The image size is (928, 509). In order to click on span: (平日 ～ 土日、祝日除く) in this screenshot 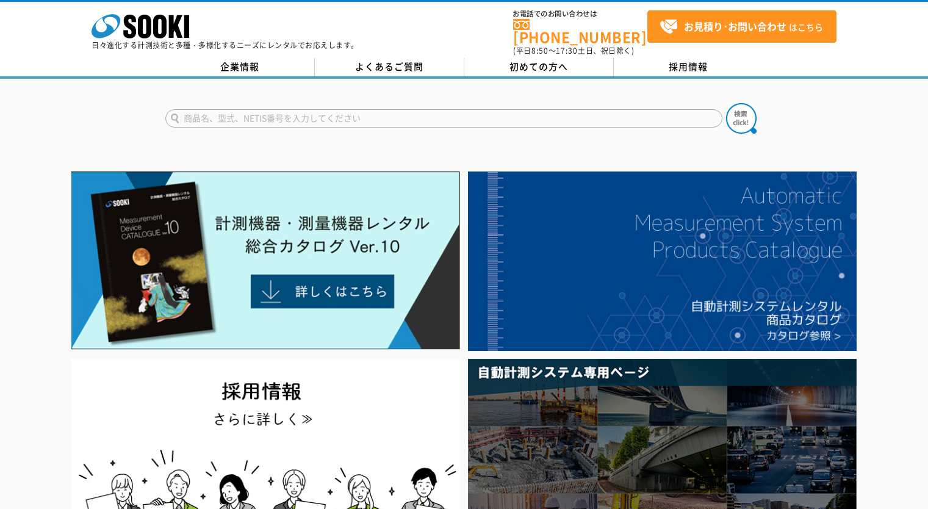, I will do `click(573, 51)`.